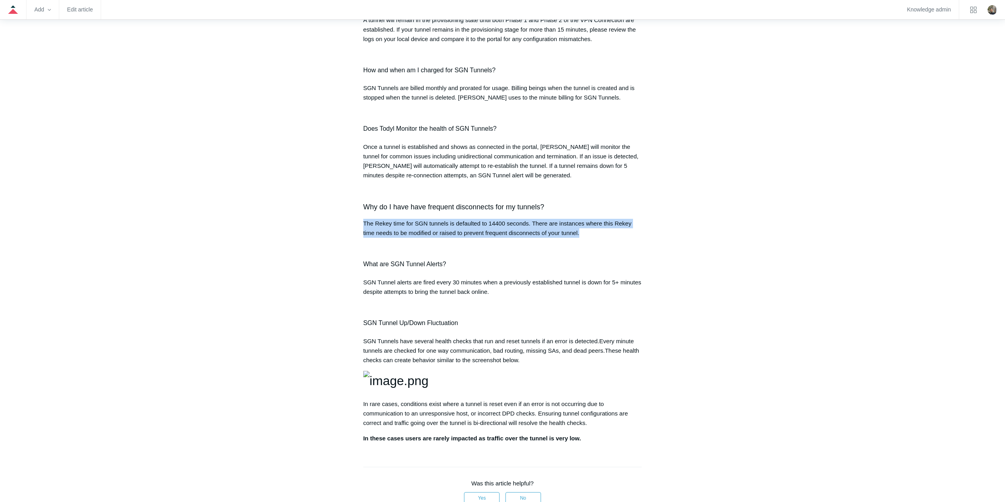 The width and height of the screenshot is (1005, 502). Describe the element at coordinates (454, 207) in the screenshot. I see `span: Why do I have have frequent disconnects for my tunnels?` at that location.